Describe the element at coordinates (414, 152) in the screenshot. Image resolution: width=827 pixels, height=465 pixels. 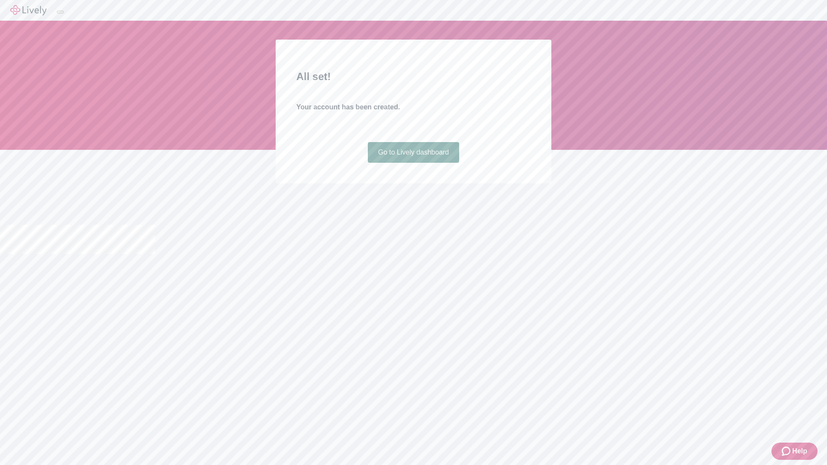
I see `a: Go to Lively dashboard` at that location.